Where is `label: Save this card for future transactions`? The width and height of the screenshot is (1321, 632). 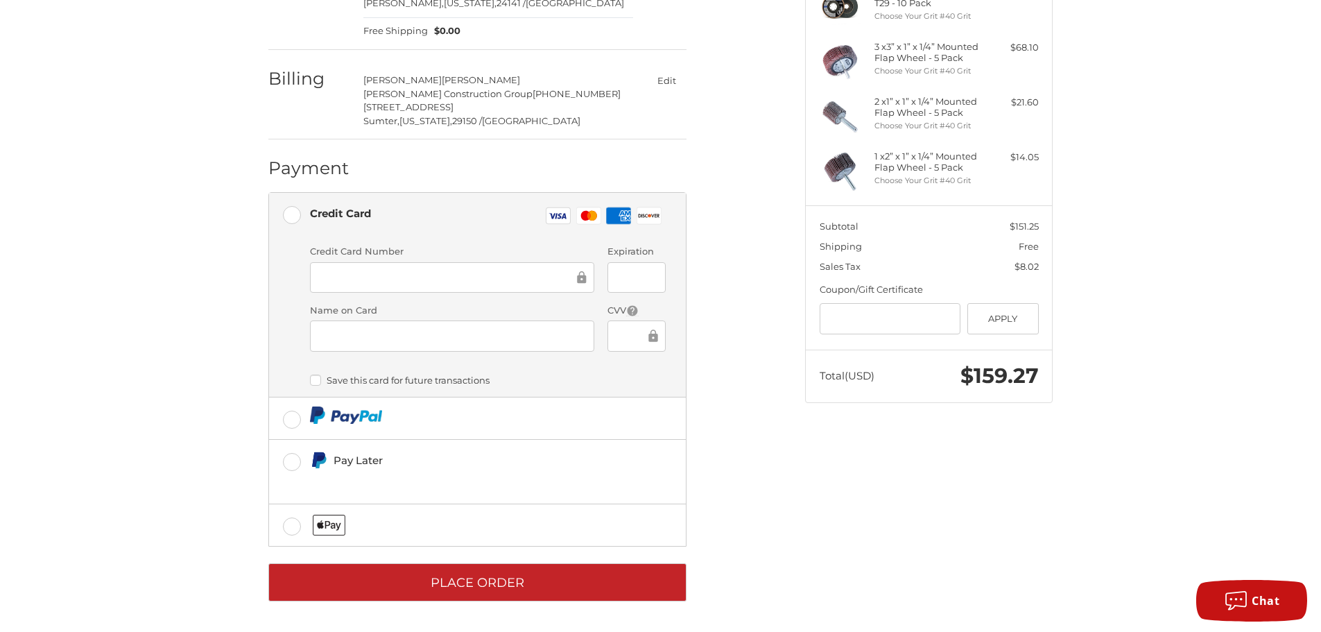
label: Save this card for future transactions is located at coordinates (488, 380).